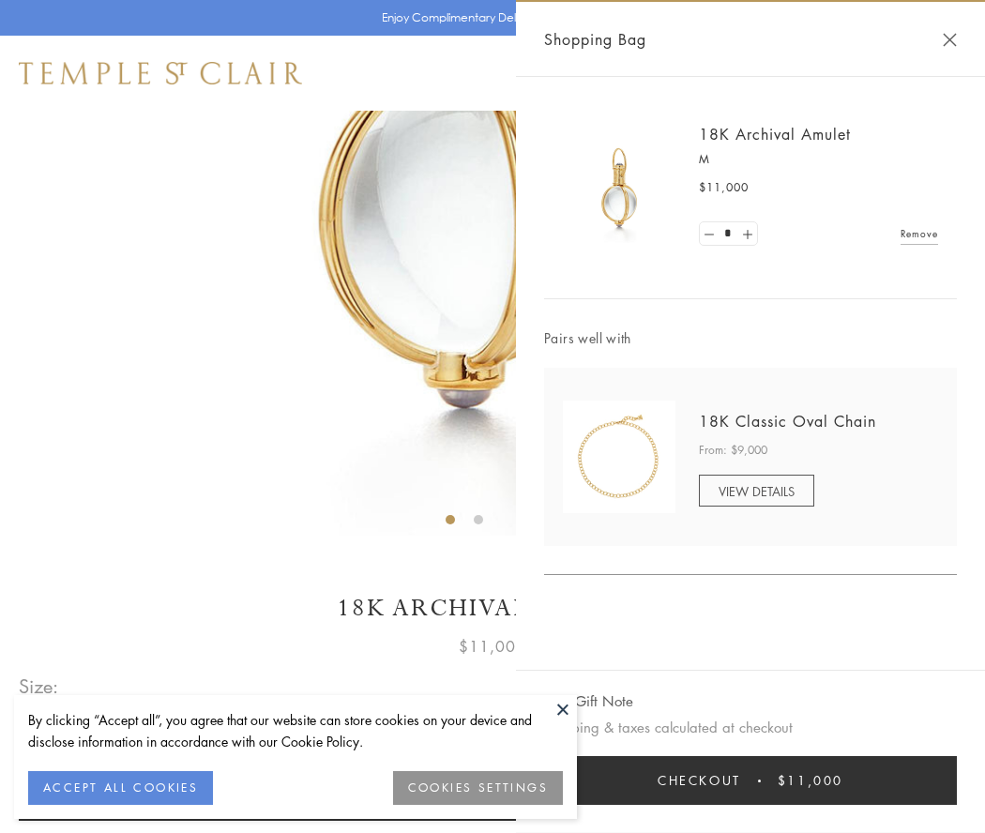 This screenshot has height=833, width=985. What do you see at coordinates (920, 234) in the screenshot?
I see `a: Remove` at bounding box center [920, 234].